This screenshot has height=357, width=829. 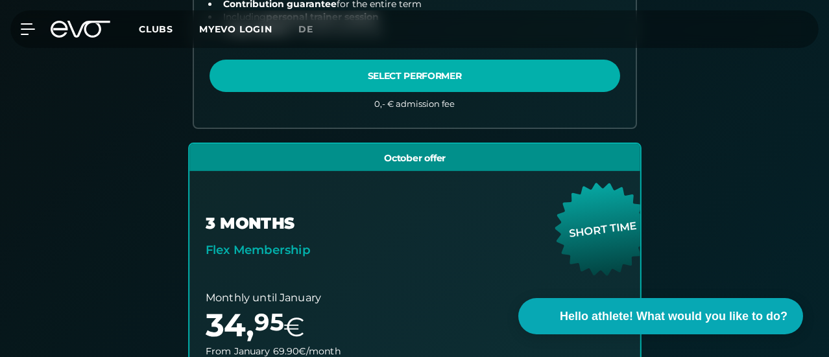 What do you see at coordinates (235, 29) in the screenshot?
I see `font: MYEVO LOGIN` at bounding box center [235, 29].